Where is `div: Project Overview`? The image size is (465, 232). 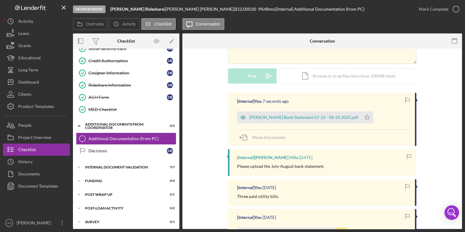
div: Project Overview is located at coordinates (35, 138).